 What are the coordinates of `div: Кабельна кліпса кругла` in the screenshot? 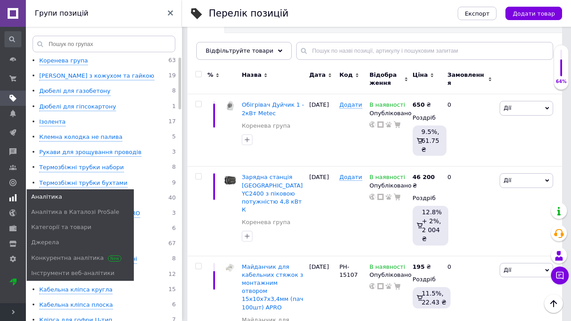 It's located at (76, 289).